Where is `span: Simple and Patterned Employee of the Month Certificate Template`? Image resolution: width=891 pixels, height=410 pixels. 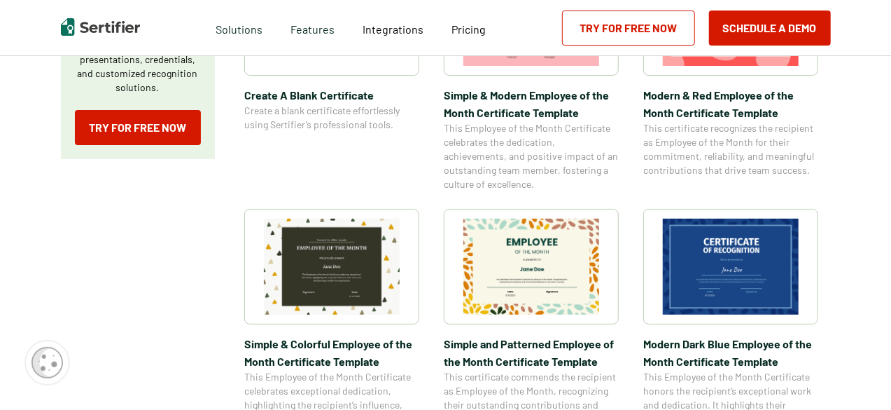
span: Simple and Patterned Employee of the Month Certificate Template is located at coordinates (531, 352).